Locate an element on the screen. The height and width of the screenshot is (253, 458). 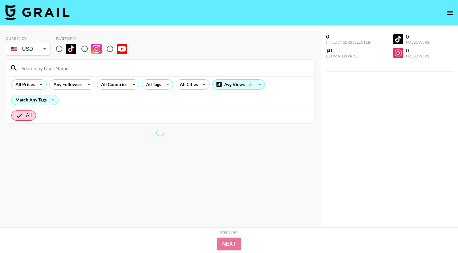
div: Currency is located at coordinates (28, 38).